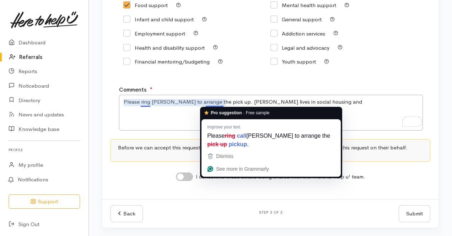 This screenshot has height=236, width=452. I want to click on textarea: To enrich screen reader interactions, please activate Accessibility in Grammarly extension settings, so click(271, 113).